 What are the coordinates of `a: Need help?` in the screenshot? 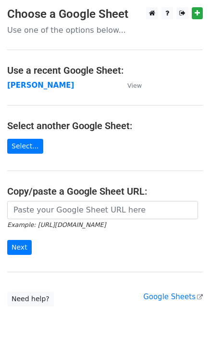 It's located at (30, 298).